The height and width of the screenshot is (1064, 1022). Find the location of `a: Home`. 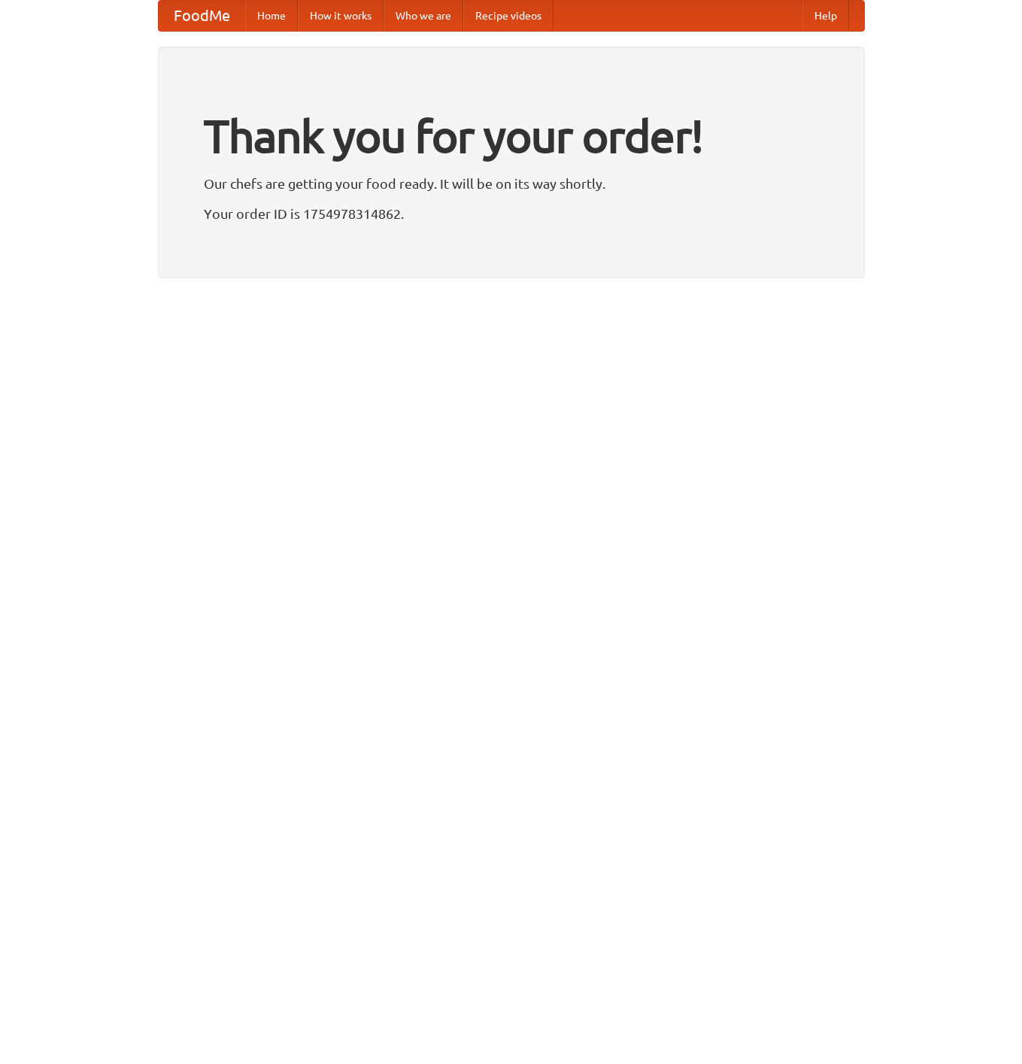

a: Home is located at coordinates (271, 16).